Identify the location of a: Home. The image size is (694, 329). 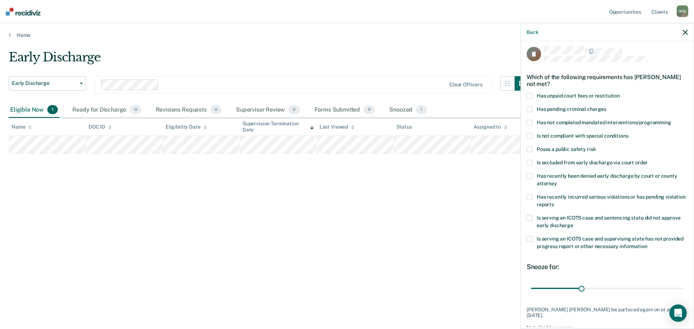
(347, 35).